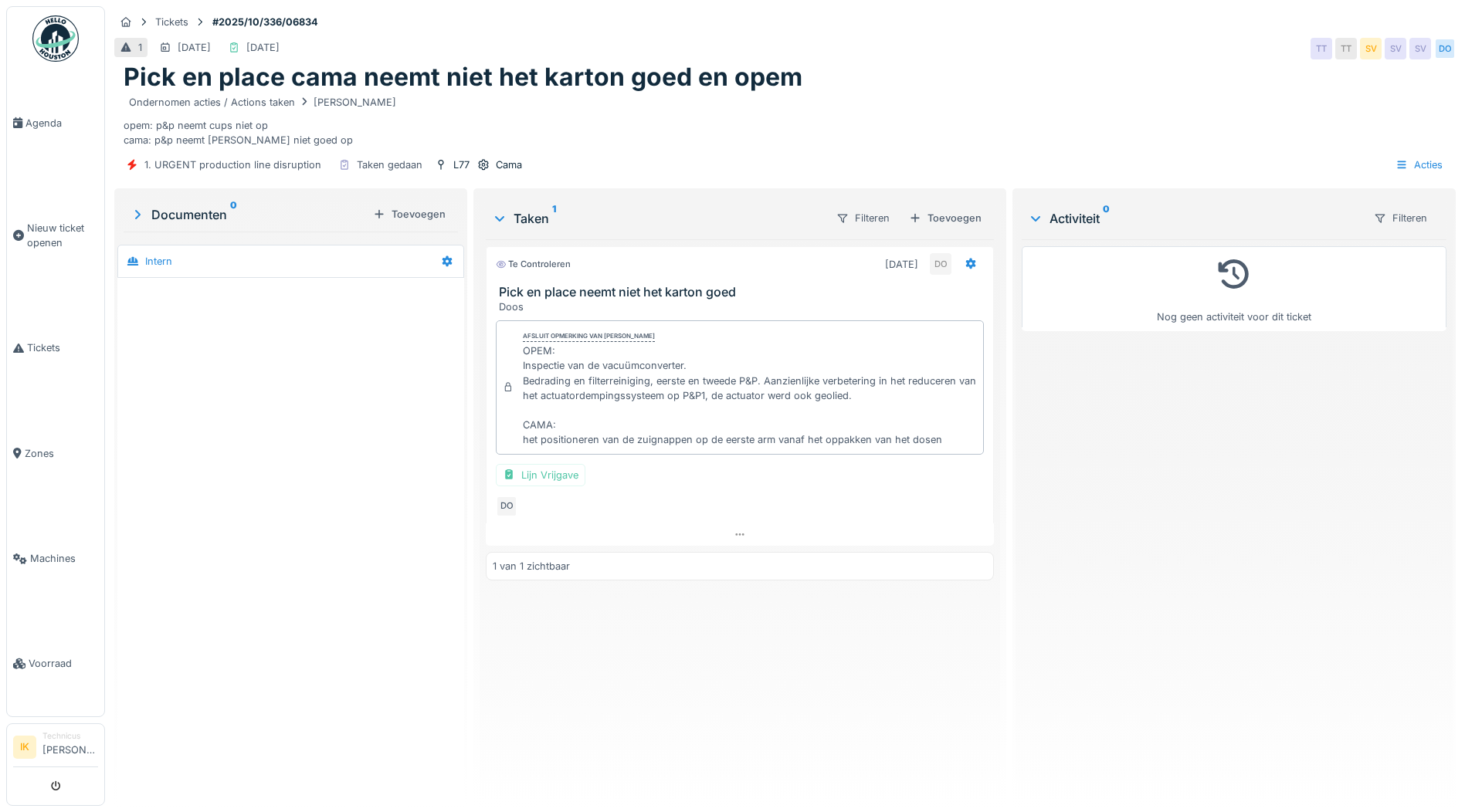 This screenshot has height=812, width=1465. What do you see at coordinates (172, 22) in the screenshot?
I see `div: Tickets` at bounding box center [172, 22].